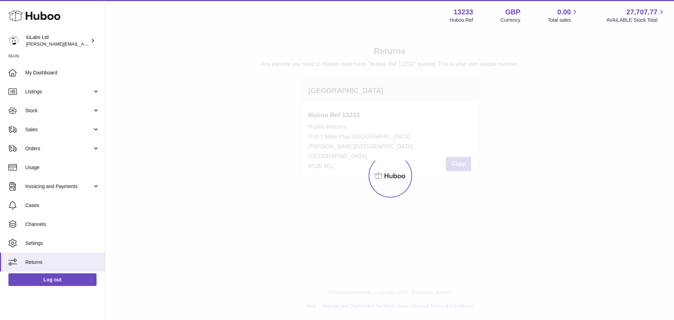  What do you see at coordinates (59, 92) in the screenshot?
I see `span: Listings` at bounding box center [59, 92].